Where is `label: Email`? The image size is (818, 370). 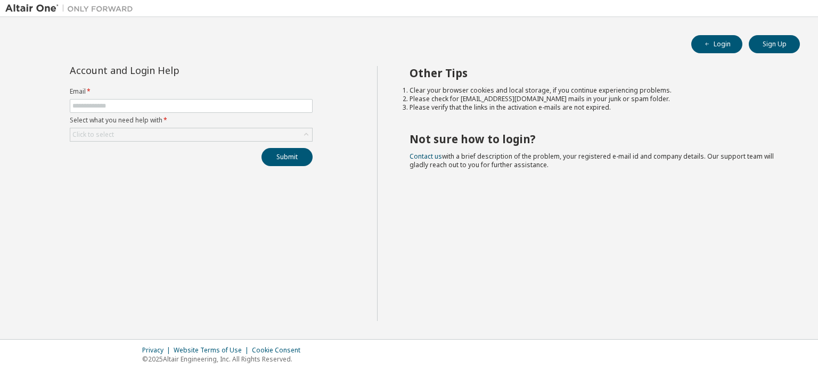 label: Email is located at coordinates (191, 92).